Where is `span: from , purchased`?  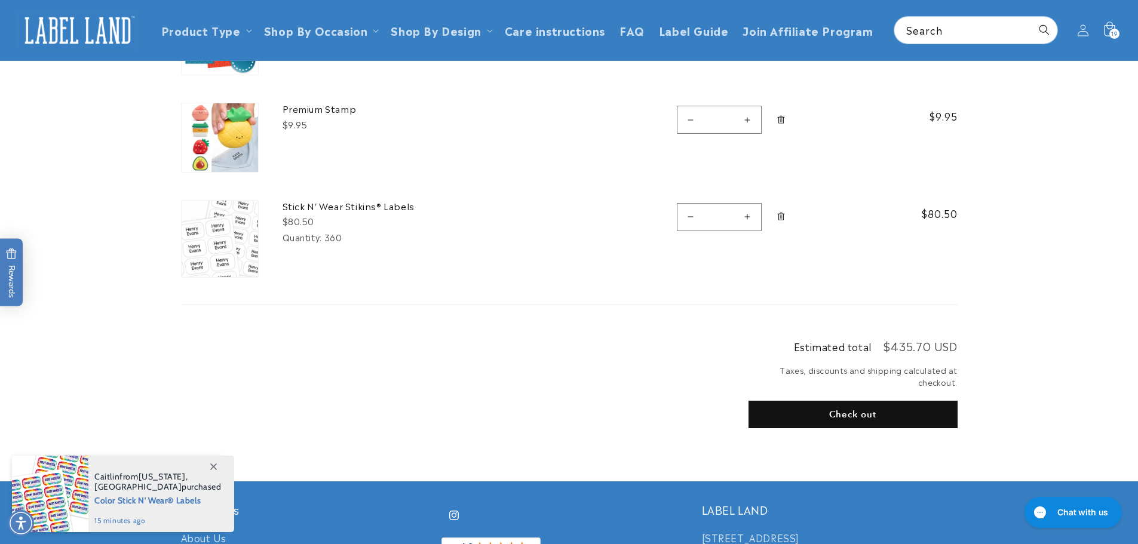 span: from , purchased is located at coordinates (158, 482).